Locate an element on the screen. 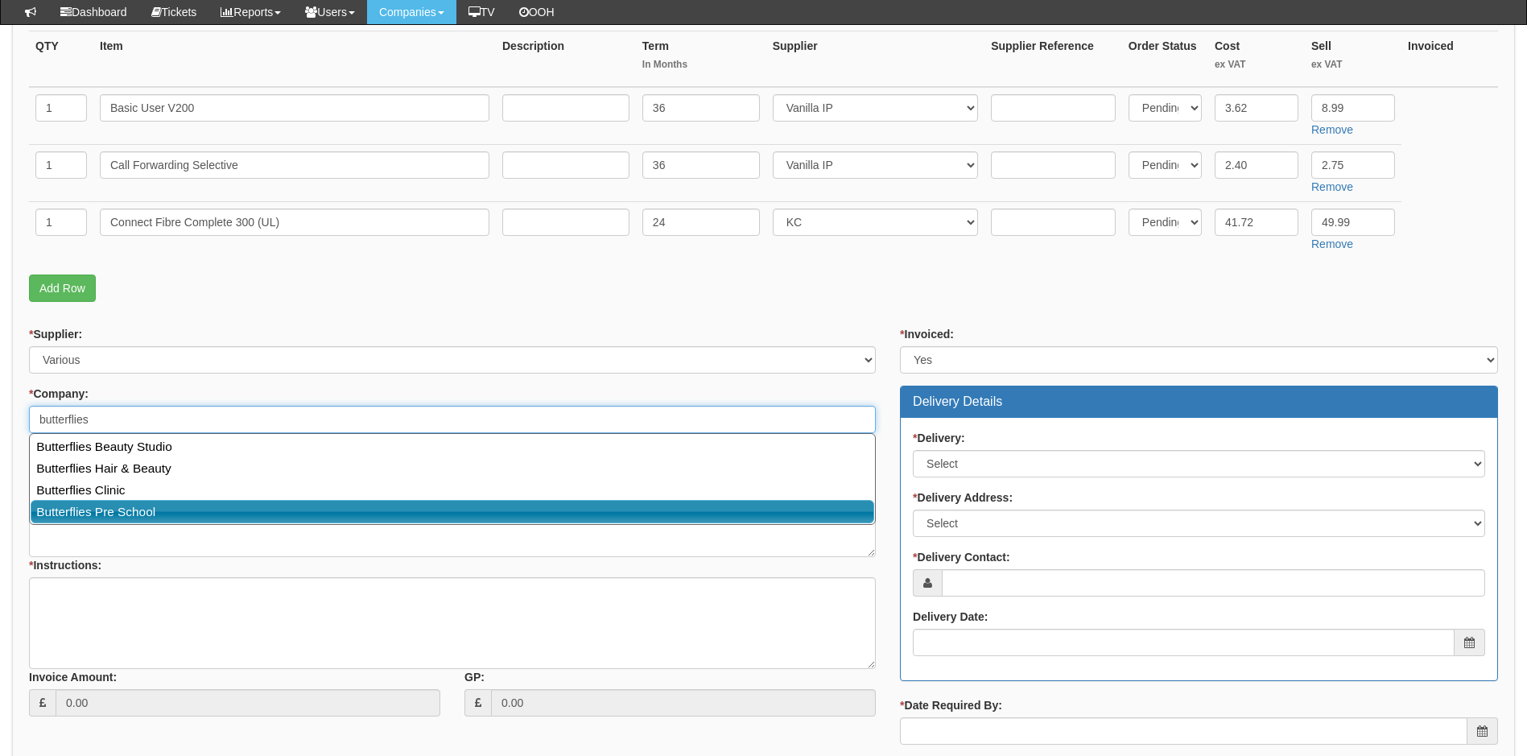 The width and height of the screenshot is (1527, 756). label: Delivery: is located at coordinates (938, 438).